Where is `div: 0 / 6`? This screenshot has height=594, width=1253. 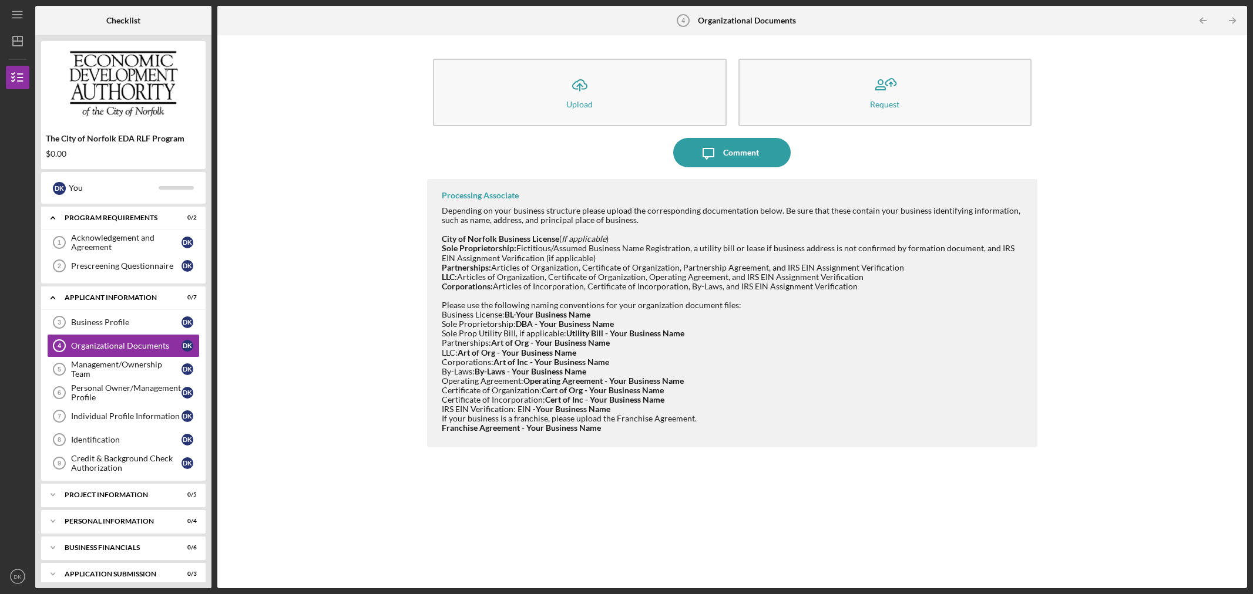 div: 0 / 6 is located at coordinates (186, 548).